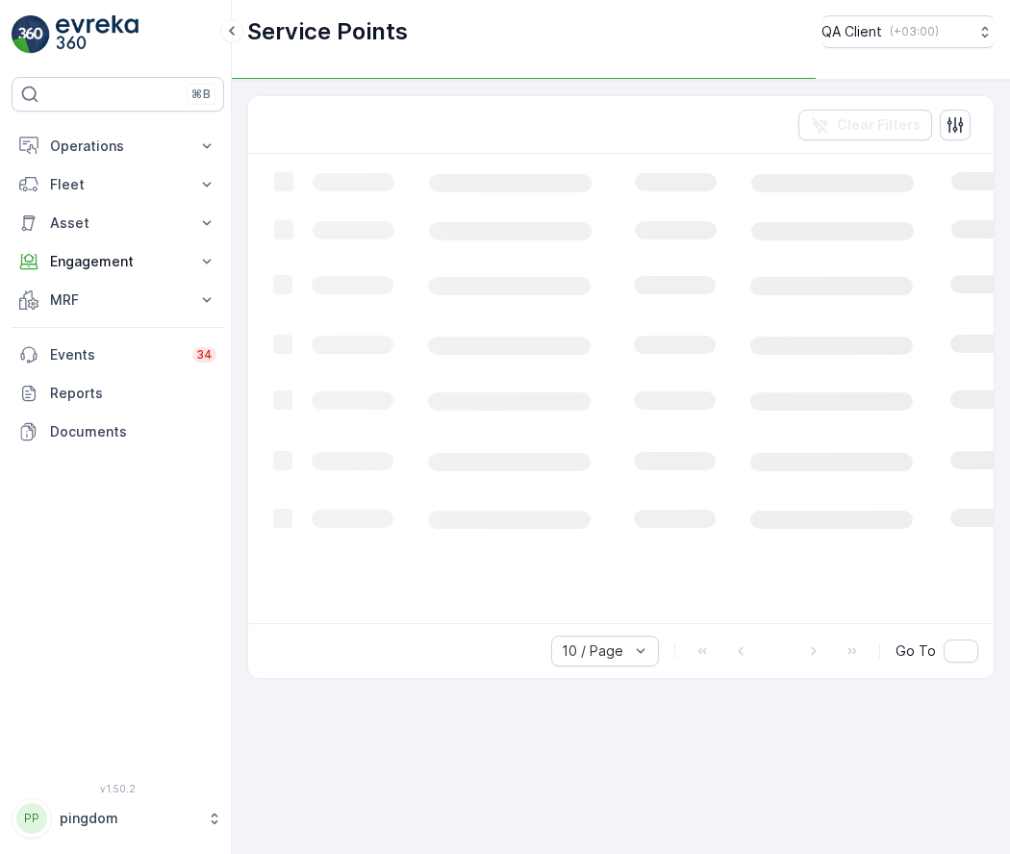 The image size is (1010, 854). What do you see at coordinates (117, 300) in the screenshot?
I see `button: MRF` at bounding box center [117, 300].